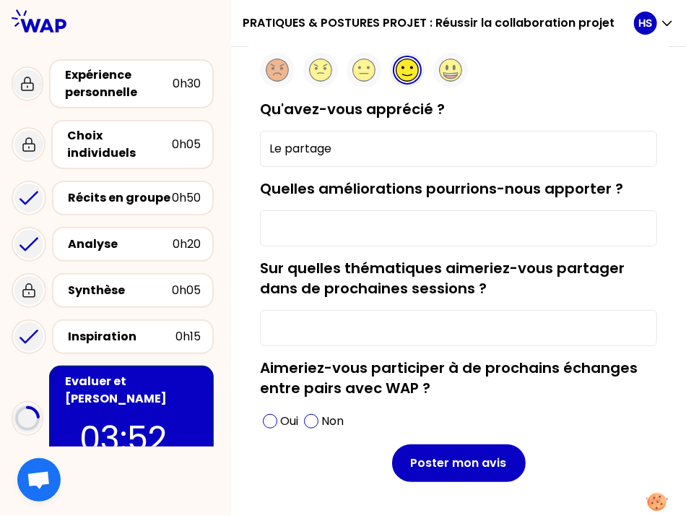 This screenshot has height=516, width=686. Describe the element at coordinates (459, 463) in the screenshot. I see `button: Poster mon avis` at that location.